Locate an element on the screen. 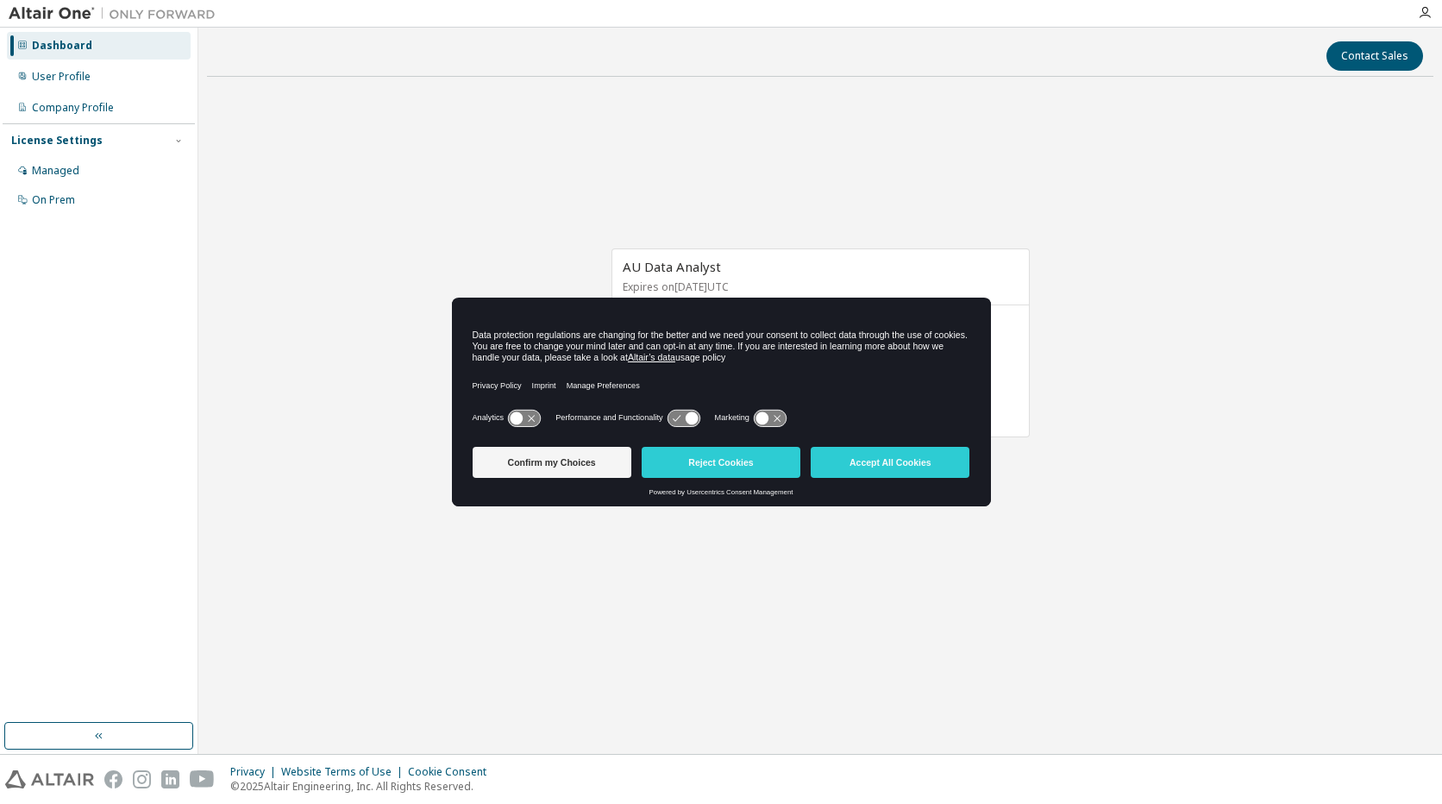 This screenshot has height=804, width=1442. div: Dashboard is located at coordinates (62, 46).